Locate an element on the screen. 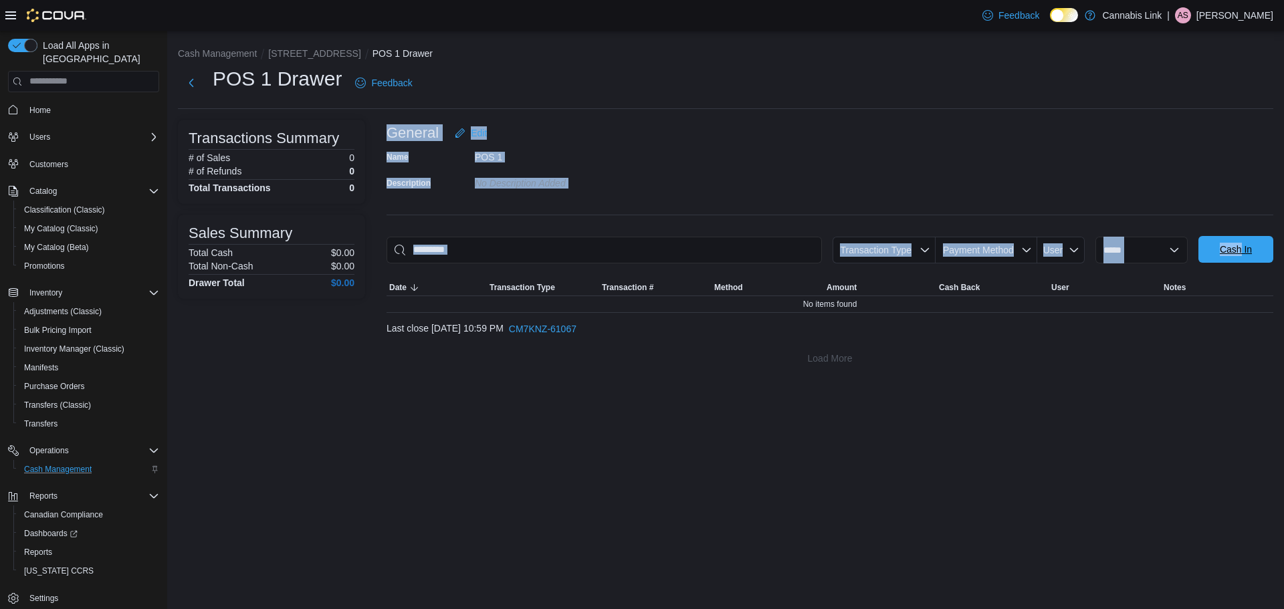 Image resolution: width=1284 pixels, height=609 pixels. p: Cannabis Link is located at coordinates (1132, 15).